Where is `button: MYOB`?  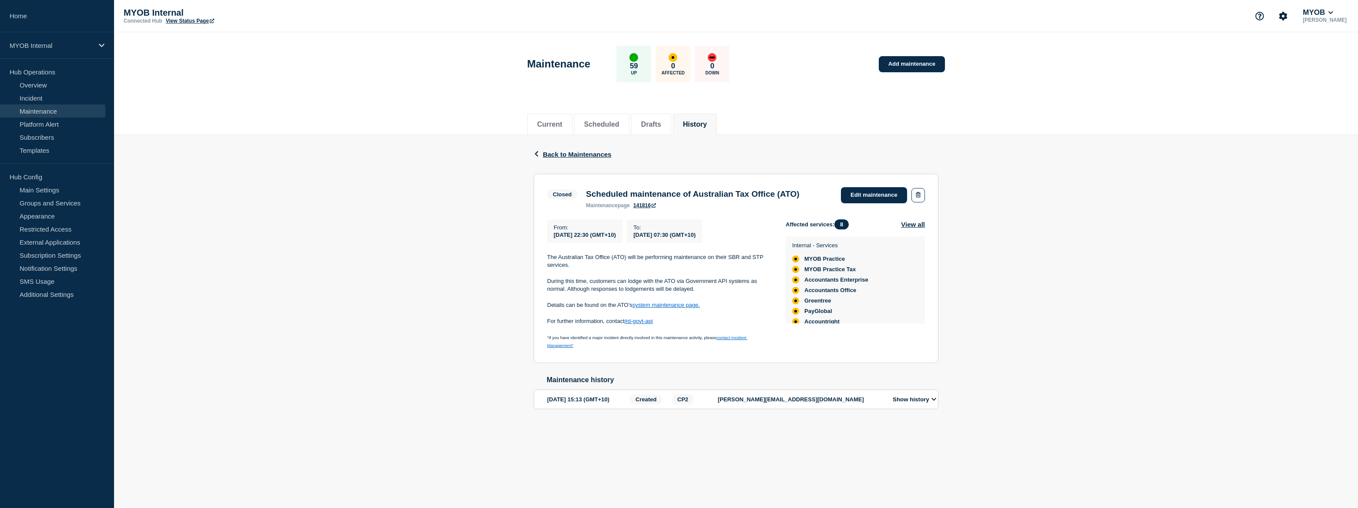
button: MYOB is located at coordinates (1318, 13).